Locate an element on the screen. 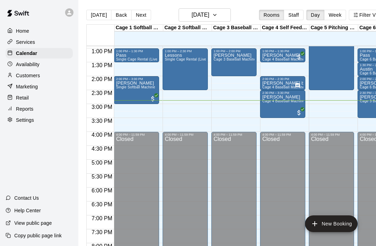 This screenshot has height=246, width=376. div: 2:00 PM – 2:30 PM is located at coordinates (283, 79).